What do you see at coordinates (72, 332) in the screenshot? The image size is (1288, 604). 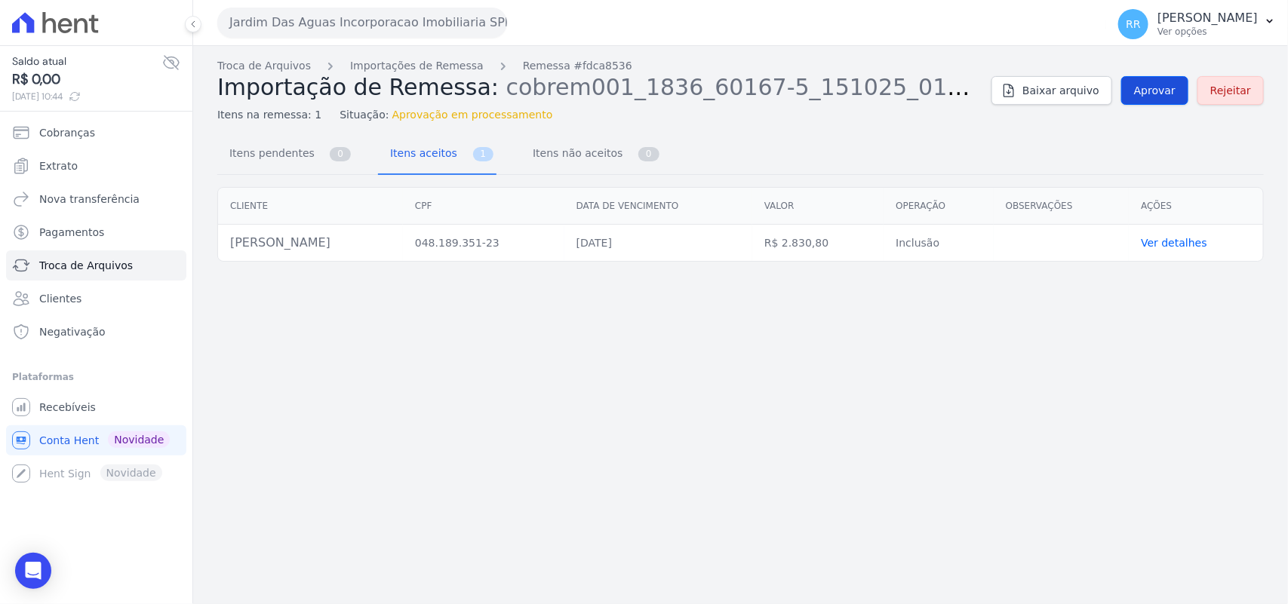 I see `span: Negativação` at bounding box center [72, 332].